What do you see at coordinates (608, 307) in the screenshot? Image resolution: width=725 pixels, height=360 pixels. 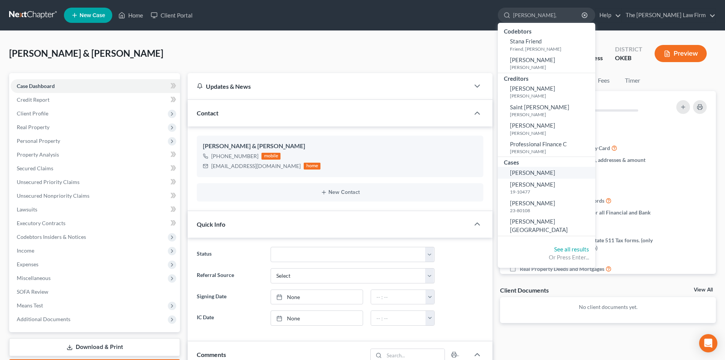 I see `p: No client documents yet.` at bounding box center [608, 307].